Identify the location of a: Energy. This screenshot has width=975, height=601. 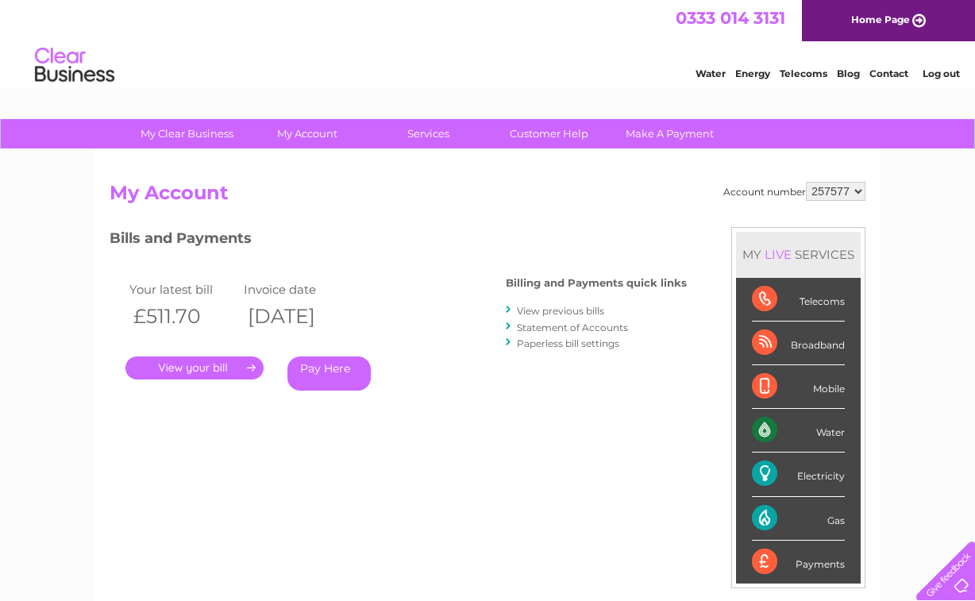
(753, 73).